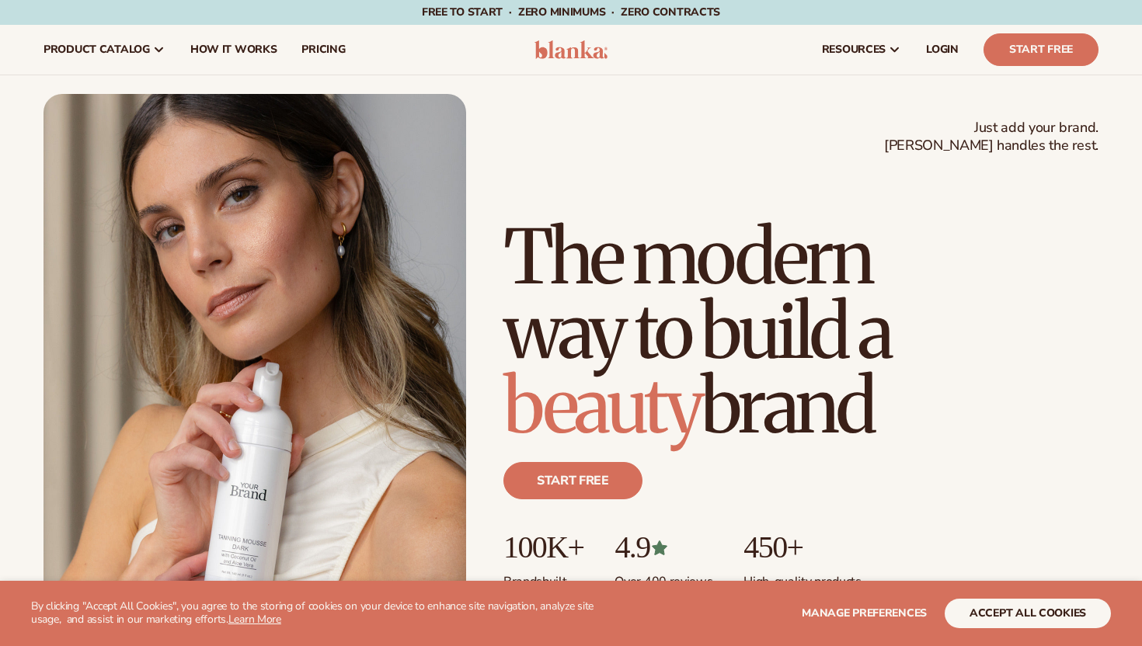 This screenshot has height=646, width=1142. What do you see at coordinates (663, 548) in the screenshot?
I see `p: 4.9` at bounding box center [663, 548].